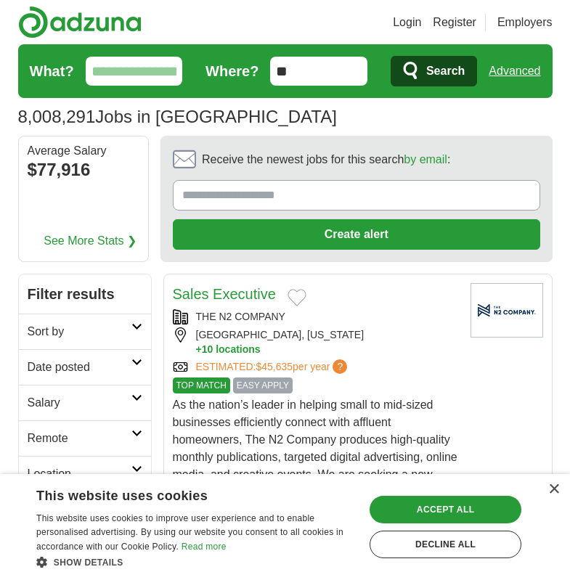 Image resolution: width=570 pixels, height=580 pixels. I want to click on button: Search, so click(434, 71).